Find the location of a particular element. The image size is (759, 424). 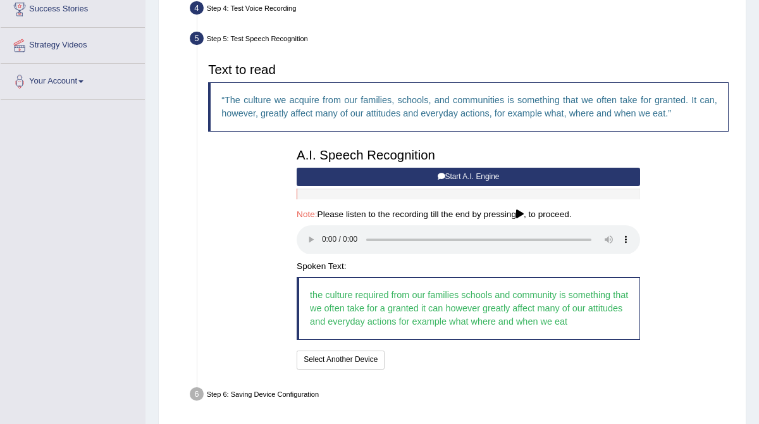

q: The culture we acquire from our families, schools, and communities is something that we often tak... is located at coordinates (469, 106).